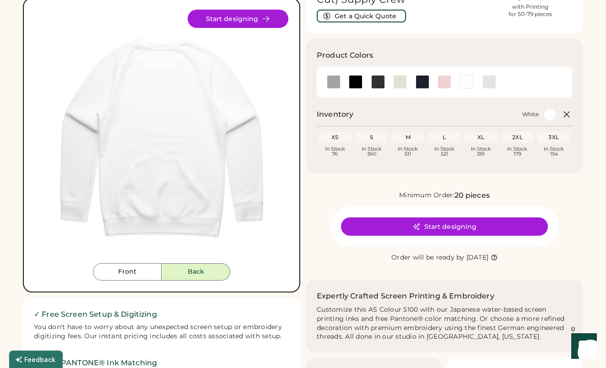 This screenshot has height=368, width=606. I want to click on div: with Printing for 50-79 pieces, so click(530, 11).